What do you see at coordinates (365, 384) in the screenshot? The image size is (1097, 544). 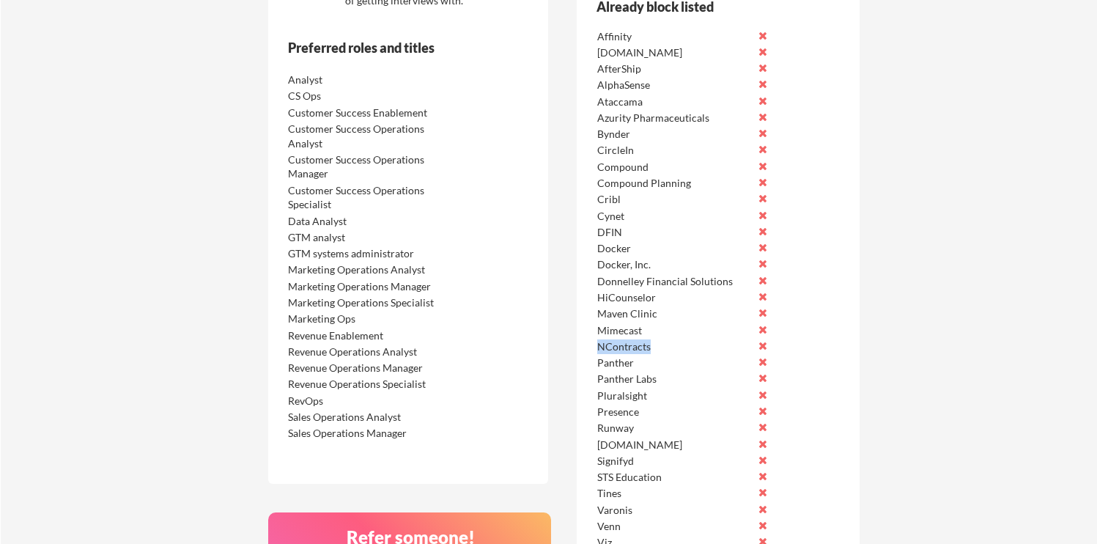 I see `div: Revenue Operations Specialist` at bounding box center [365, 384].